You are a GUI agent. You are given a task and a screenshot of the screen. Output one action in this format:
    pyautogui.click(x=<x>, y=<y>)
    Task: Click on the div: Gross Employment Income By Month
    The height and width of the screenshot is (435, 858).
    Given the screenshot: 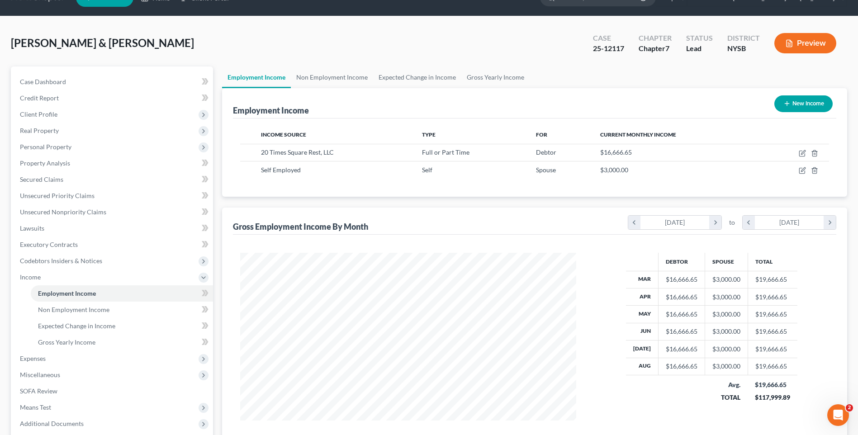 What is the action you would take?
    pyautogui.click(x=300, y=227)
    